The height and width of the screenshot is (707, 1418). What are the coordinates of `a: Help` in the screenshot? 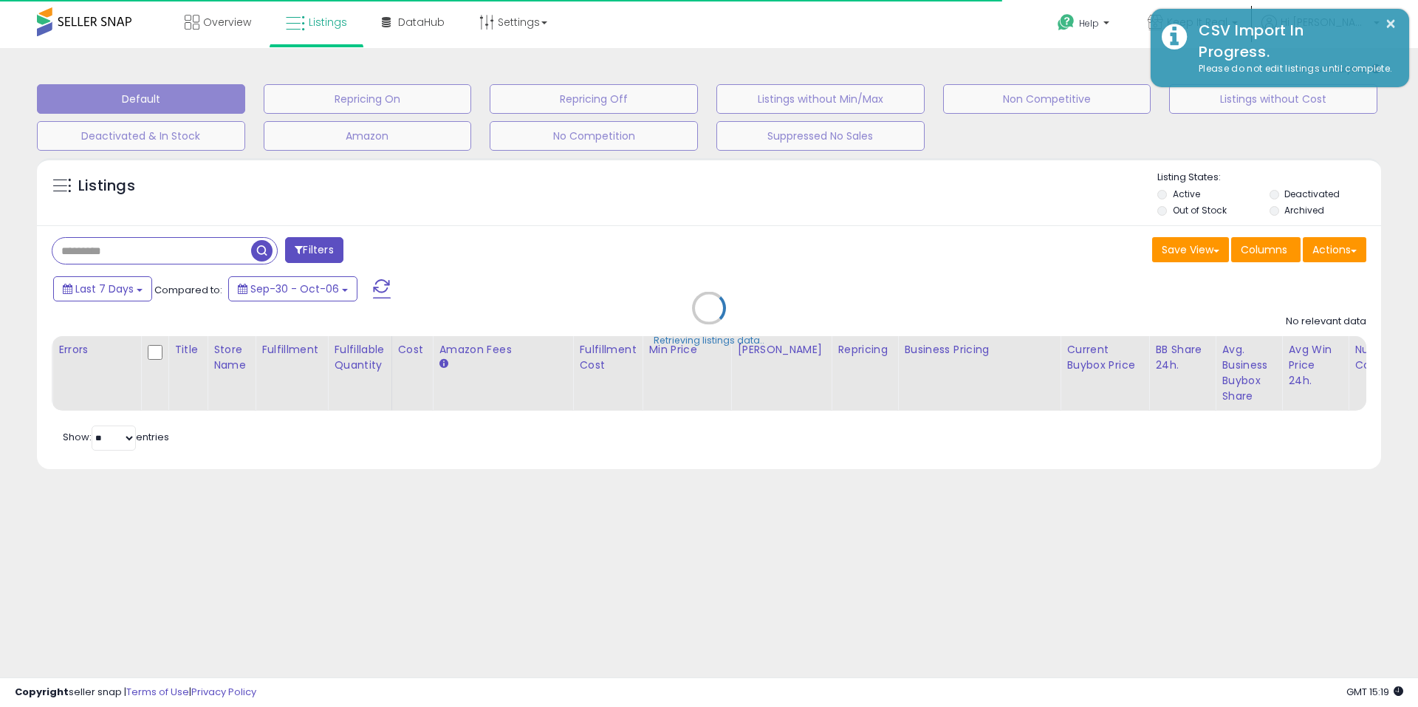 It's located at (1085, 25).